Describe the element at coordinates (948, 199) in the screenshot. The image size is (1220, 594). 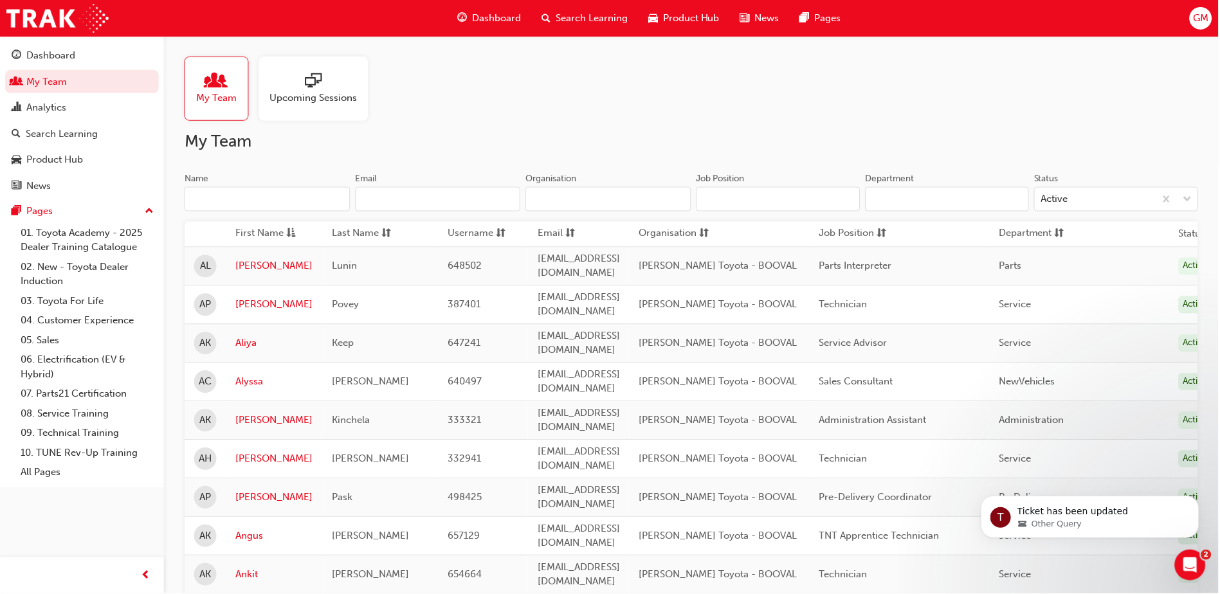
I see `input: Department` at that location.